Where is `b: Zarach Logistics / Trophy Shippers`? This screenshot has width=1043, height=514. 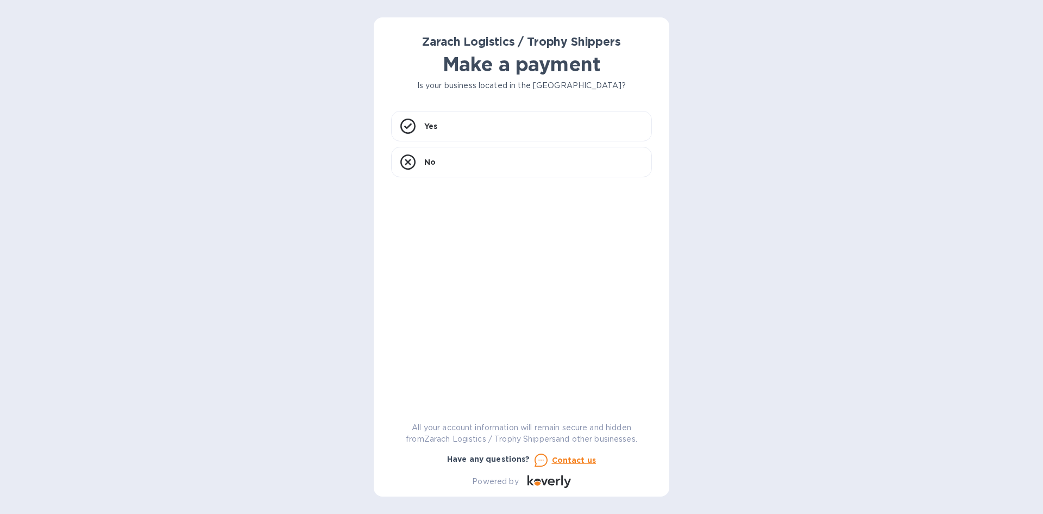
b: Zarach Logistics / Trophy Shippers is located at coordinates (521, 41).